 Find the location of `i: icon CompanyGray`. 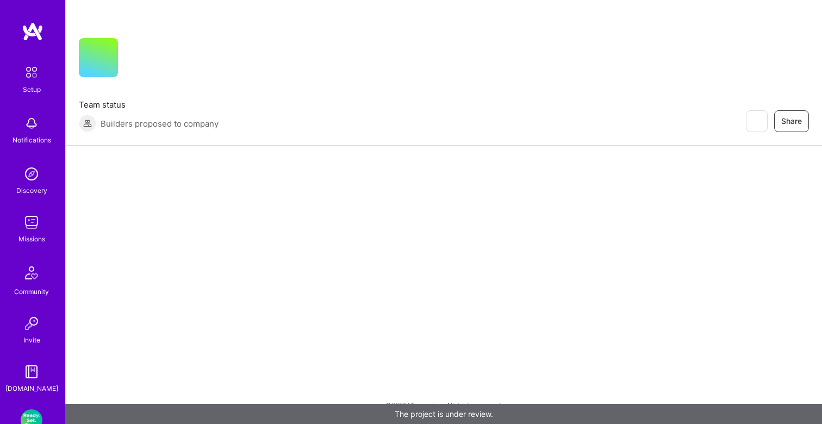

i: icon CompanyGray is located at coordinates (135, 60).